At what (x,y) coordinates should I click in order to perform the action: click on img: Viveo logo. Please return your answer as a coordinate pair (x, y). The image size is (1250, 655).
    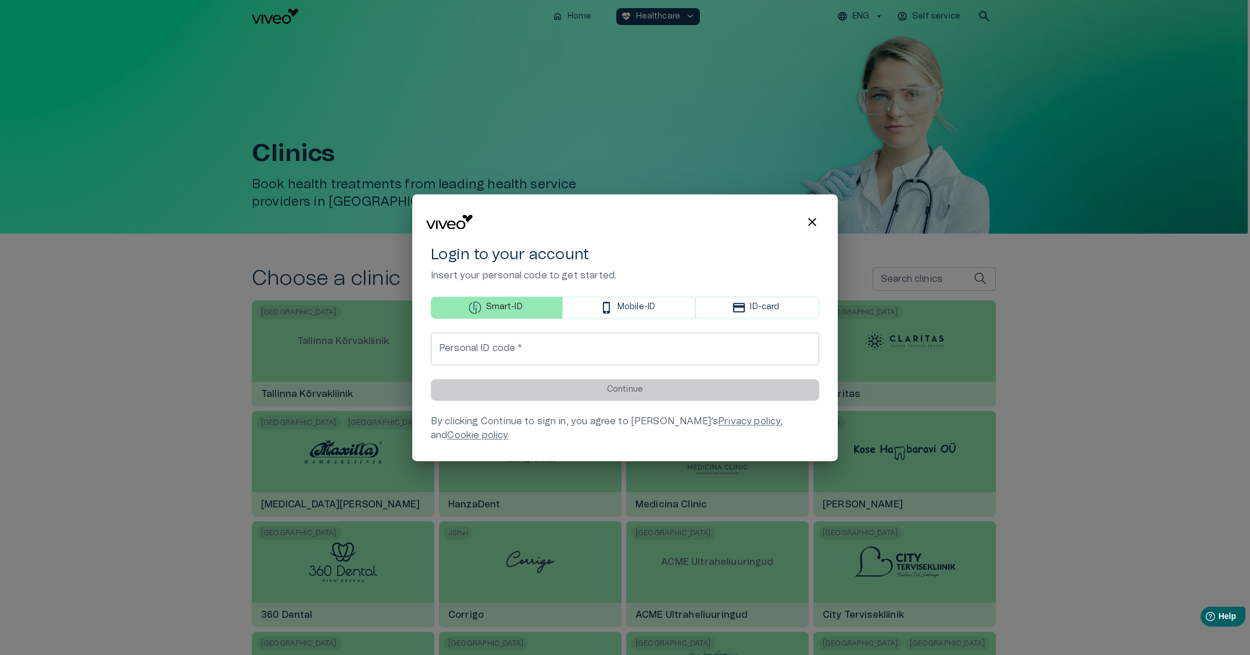
    Looking at the image, I should click on (450, 222).